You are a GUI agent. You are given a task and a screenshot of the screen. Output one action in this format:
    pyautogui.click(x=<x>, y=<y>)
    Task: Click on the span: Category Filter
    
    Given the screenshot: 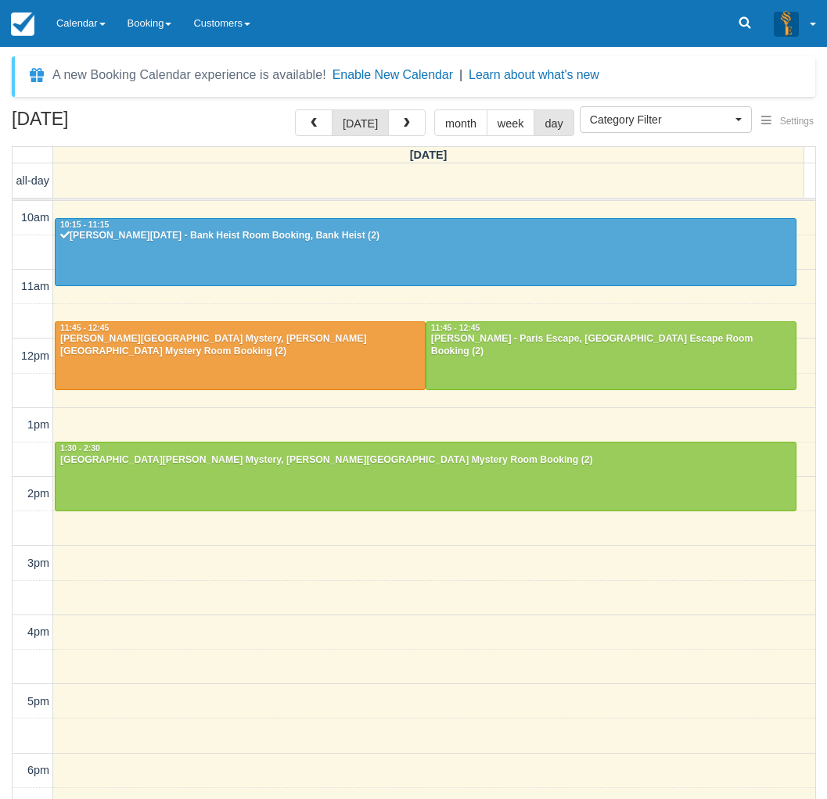 What is the action you would take?
    pyautogui.click(x=660, y=120)
    